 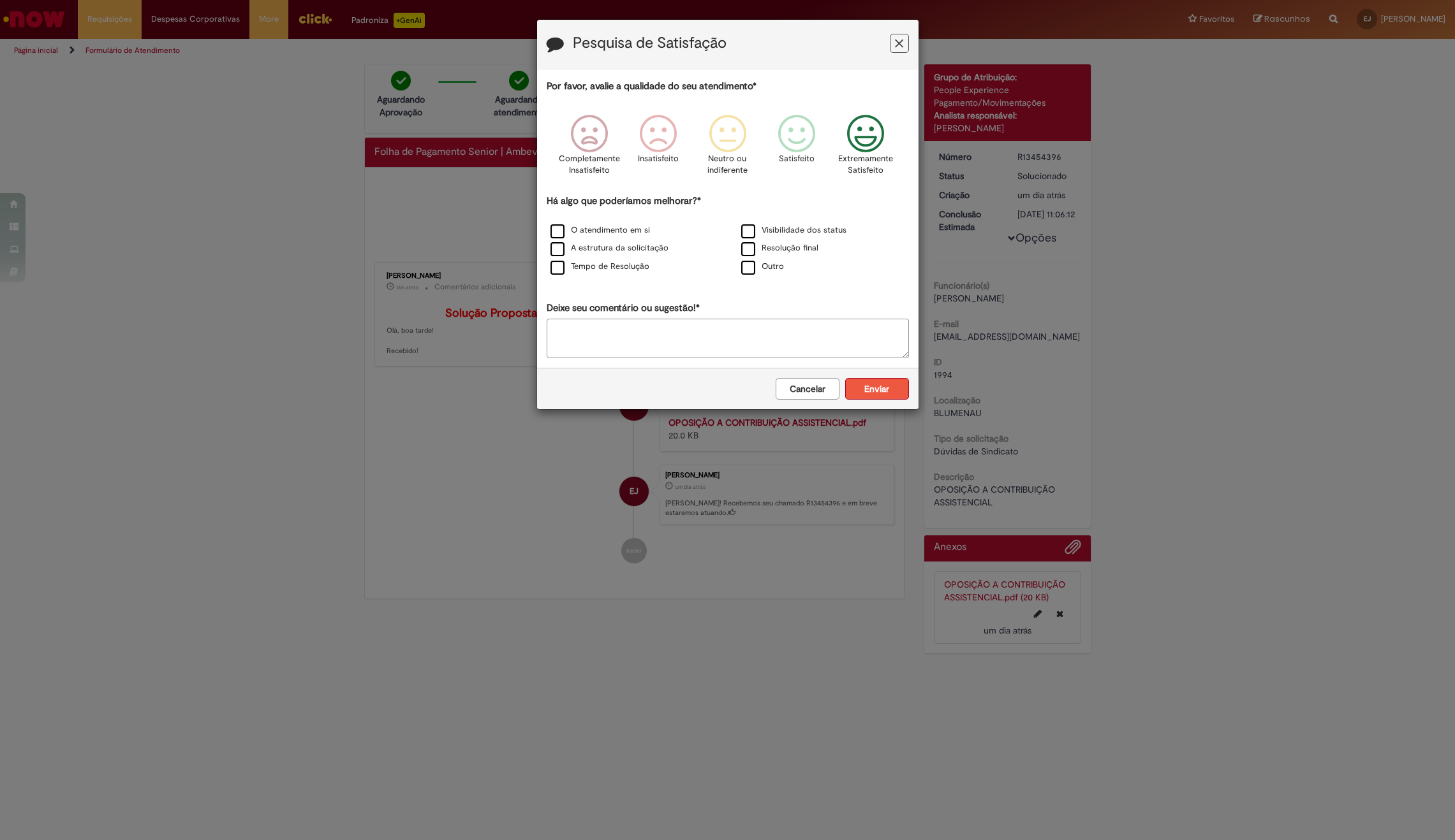 What do you see at coordinates (651, 86) in the screenshot?
I see `label: Por favor, avalie a qualidade do seu atendimento*` at bounding box center [651, 86].